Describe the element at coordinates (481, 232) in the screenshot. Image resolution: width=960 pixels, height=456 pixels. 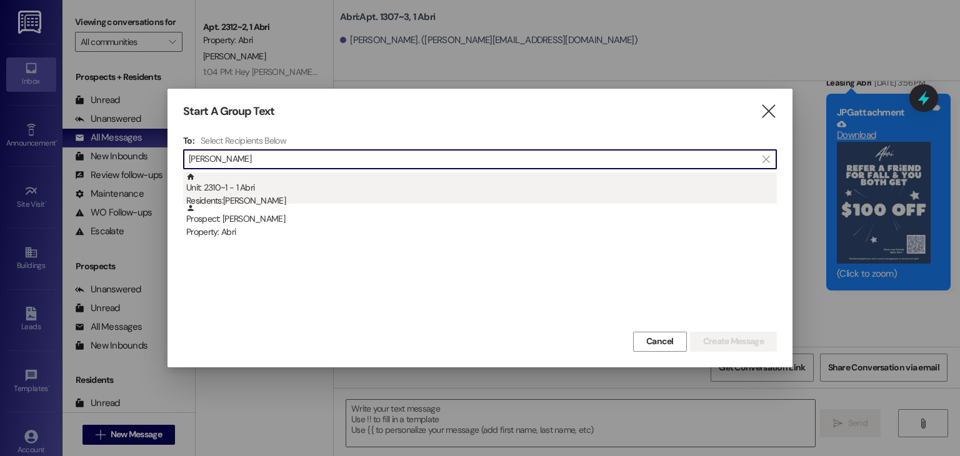
I see `div: Property: Abri` at that location.